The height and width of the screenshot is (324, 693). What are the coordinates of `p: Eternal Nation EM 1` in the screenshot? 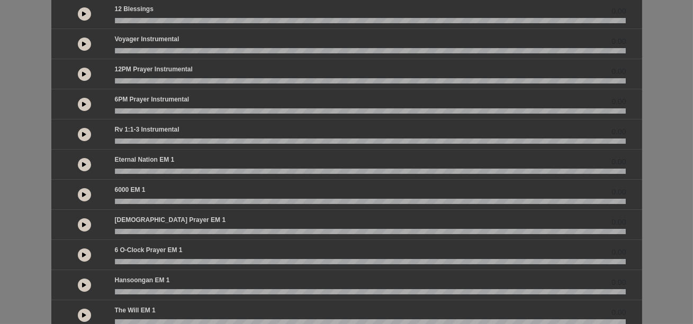 It's located at (361, 160).